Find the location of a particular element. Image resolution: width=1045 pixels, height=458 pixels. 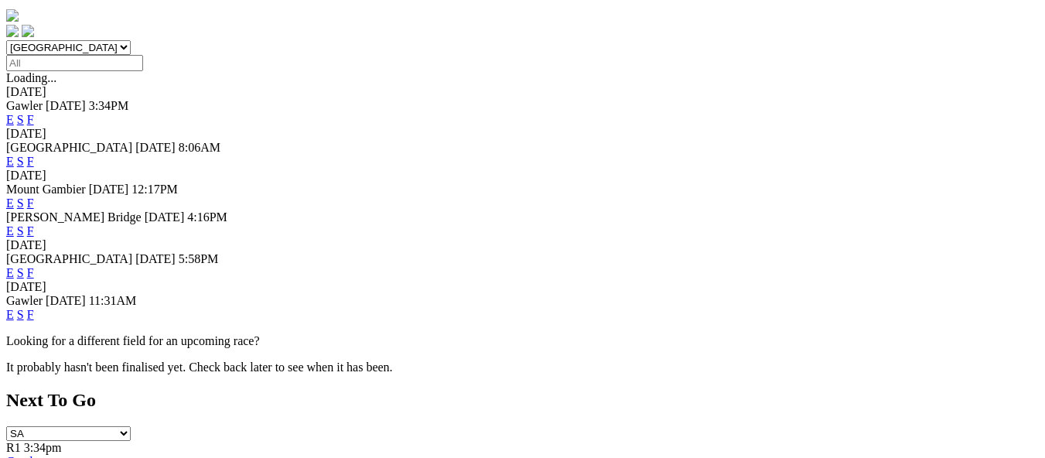

span: Loading... is located at coordinates (31, 77).